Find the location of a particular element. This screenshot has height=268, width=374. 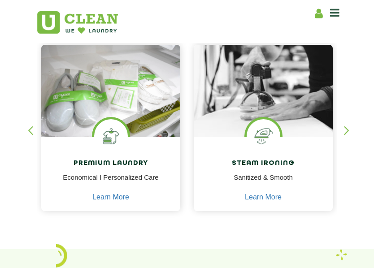

h4: Premium Laundry is located at coordinates (111, 164).